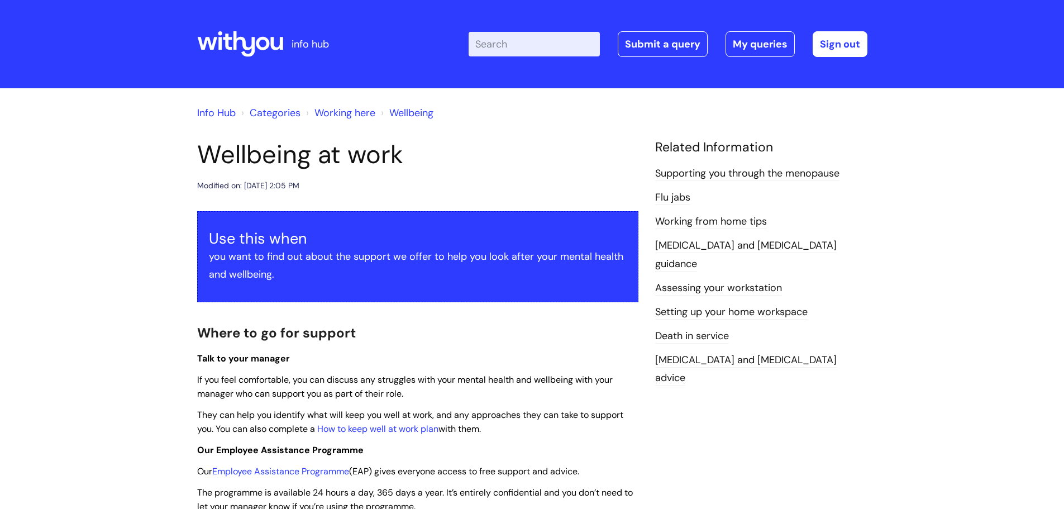 This screenshot has width=1064, height=509. I want to click on a: Flu jabs, so click(673, 198).